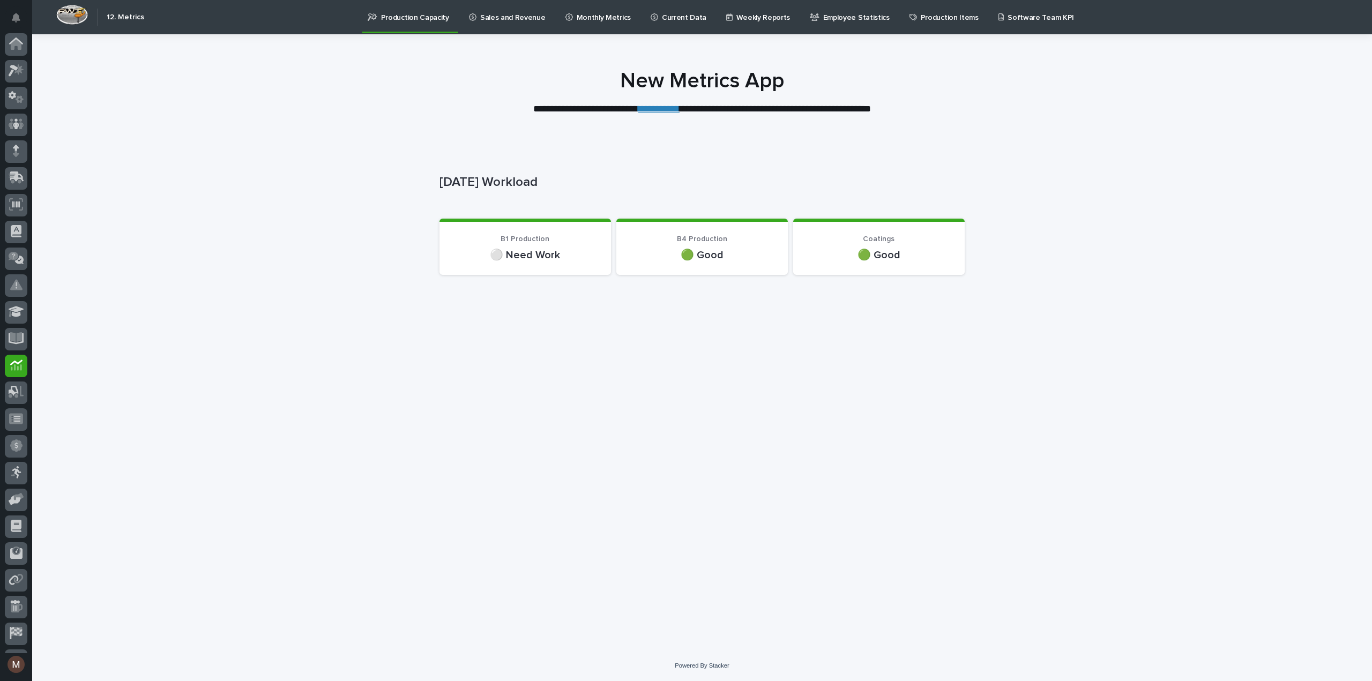 This screenshot has width=1372, height=681. I want to click on span: B4 Production, so click(702, 239).